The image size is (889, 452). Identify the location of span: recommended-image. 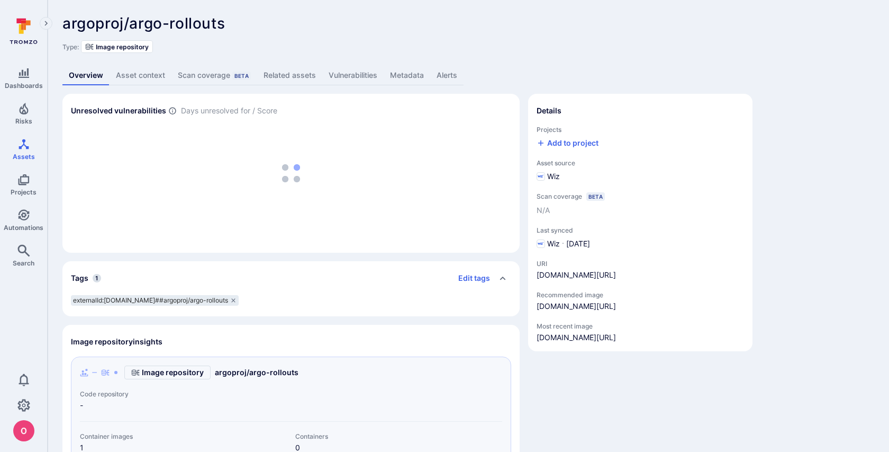
(641, 306).